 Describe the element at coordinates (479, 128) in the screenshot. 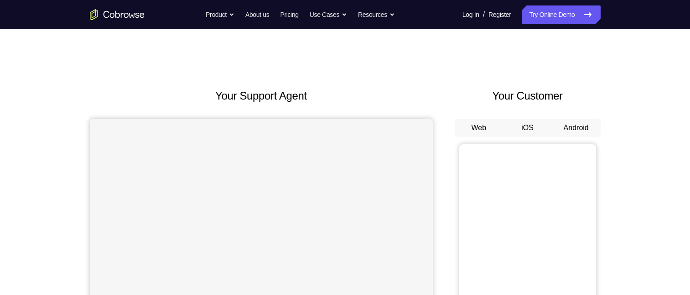

I see `button: Web` at that location.